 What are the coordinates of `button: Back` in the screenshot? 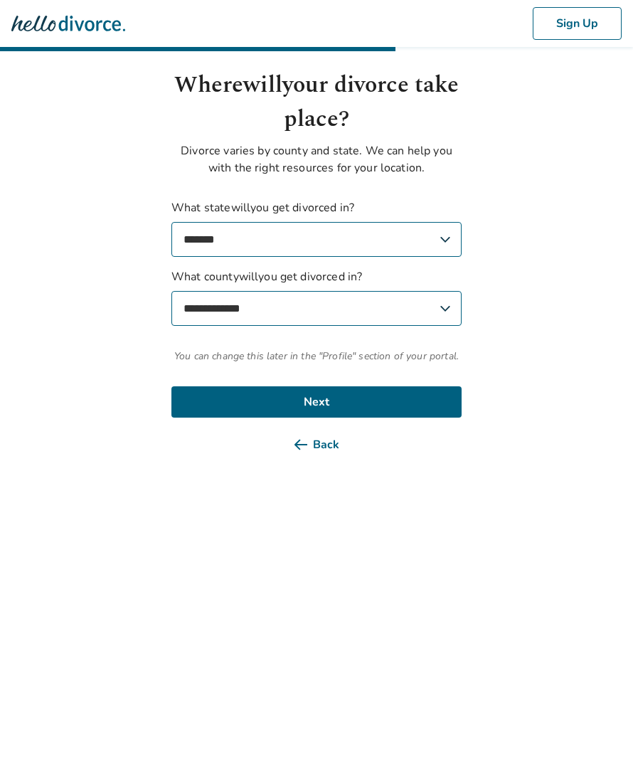 It's located at (317, 445).